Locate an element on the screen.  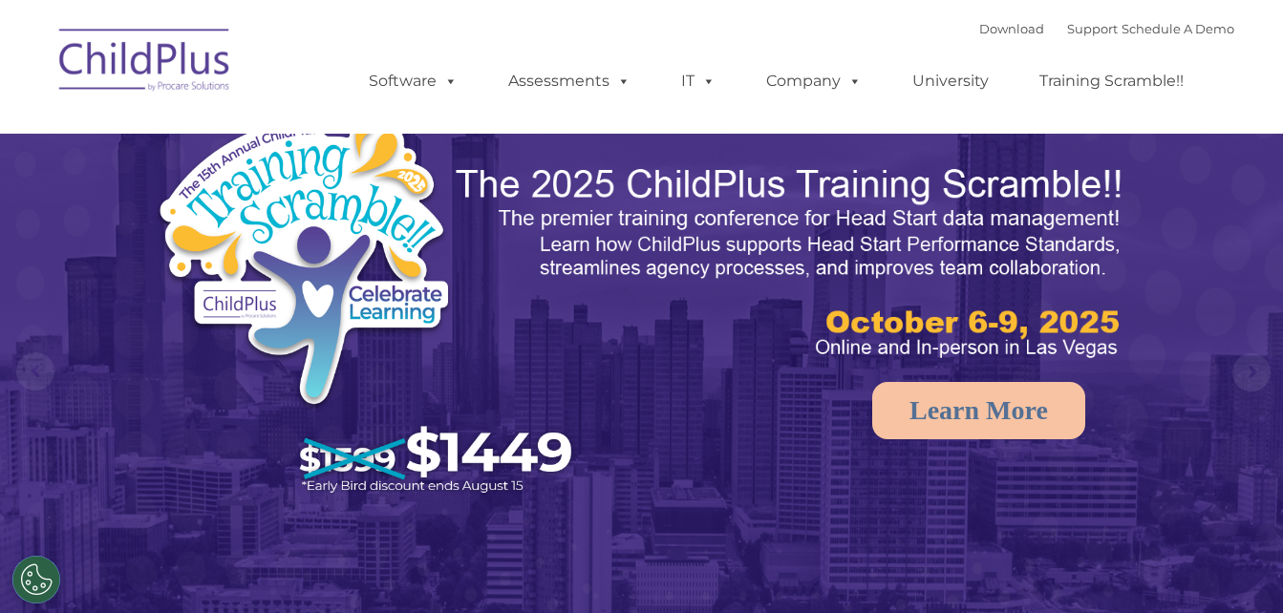
button: Cookies Settings is located at coordinates (36, 580).